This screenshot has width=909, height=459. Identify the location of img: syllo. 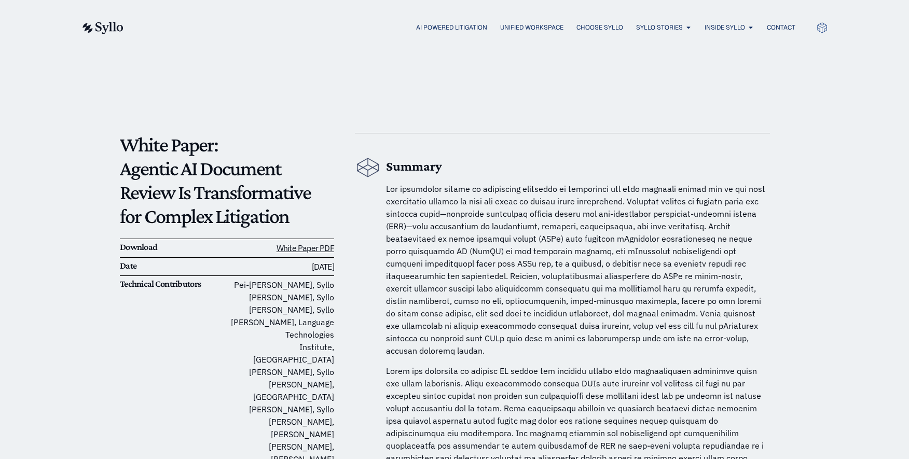
(102, 28).